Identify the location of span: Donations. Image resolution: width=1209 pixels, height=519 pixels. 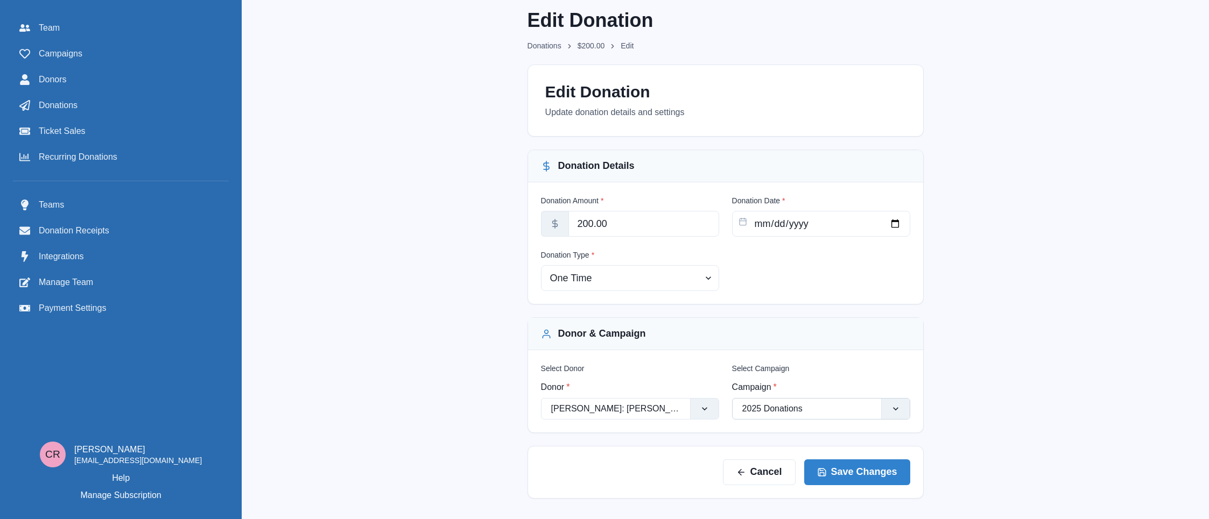
(58, 106).